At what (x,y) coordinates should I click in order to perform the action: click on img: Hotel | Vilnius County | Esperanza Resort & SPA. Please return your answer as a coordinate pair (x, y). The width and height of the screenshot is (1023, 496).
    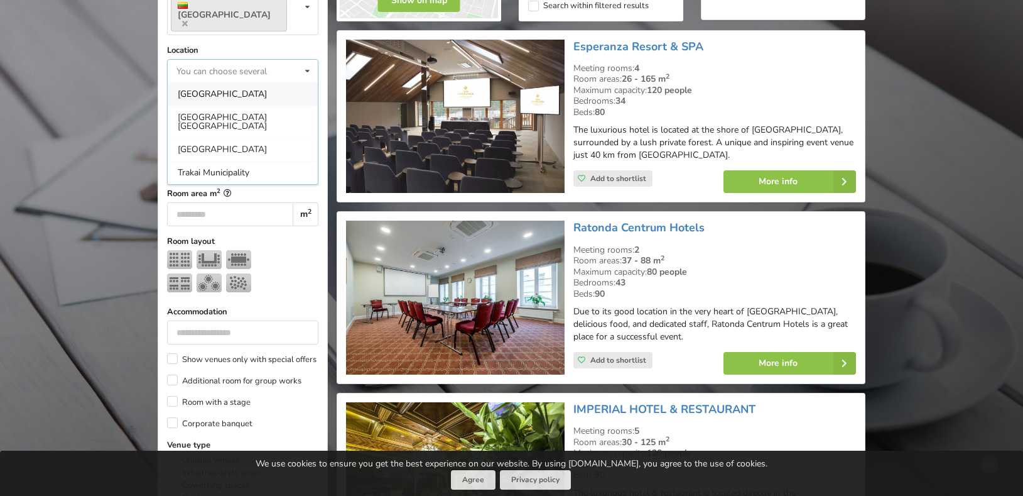
    Looking at the image, I should click on (455, 116).